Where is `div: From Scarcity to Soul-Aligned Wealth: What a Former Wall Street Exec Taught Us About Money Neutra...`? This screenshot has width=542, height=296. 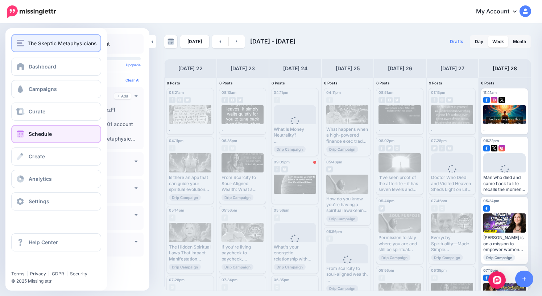
div: From Scarcity to Soul-Aligned Wealth: What a Former Wall Street Exec Taught Us About Money Neutra... is located at coordinates (243, 184).